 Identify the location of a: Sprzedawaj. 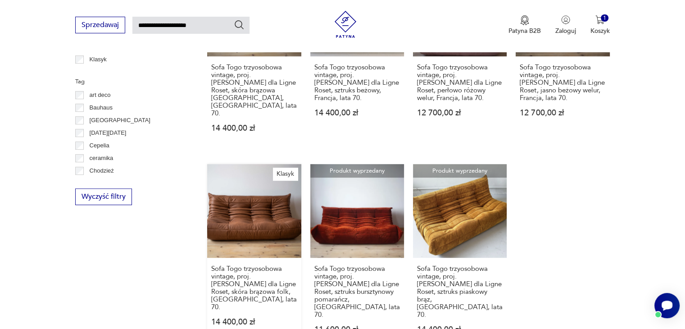
(100, 26).